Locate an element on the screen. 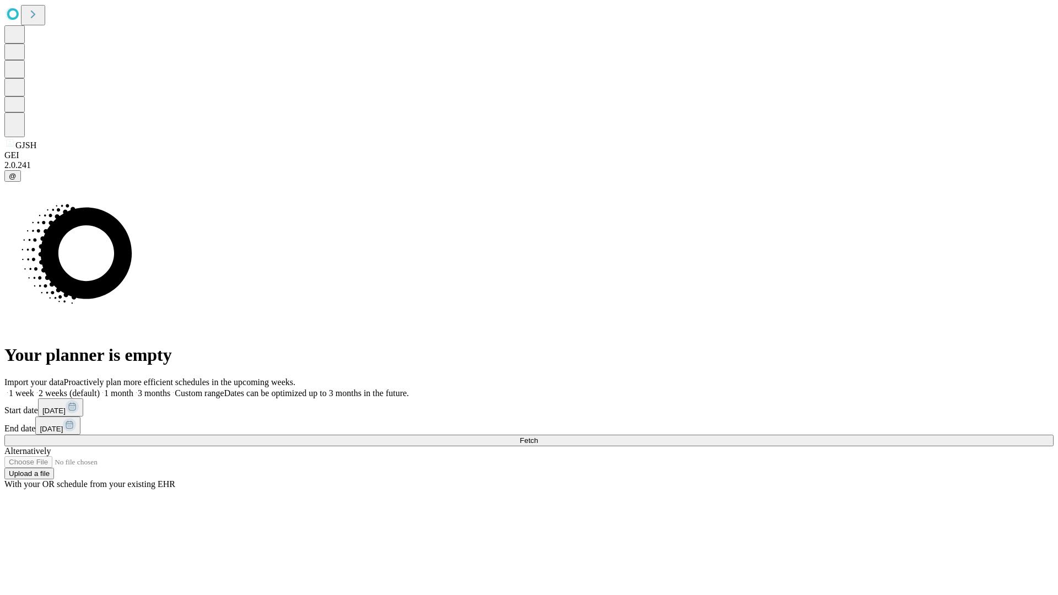  div: End date is located at coordinates (529, 425).